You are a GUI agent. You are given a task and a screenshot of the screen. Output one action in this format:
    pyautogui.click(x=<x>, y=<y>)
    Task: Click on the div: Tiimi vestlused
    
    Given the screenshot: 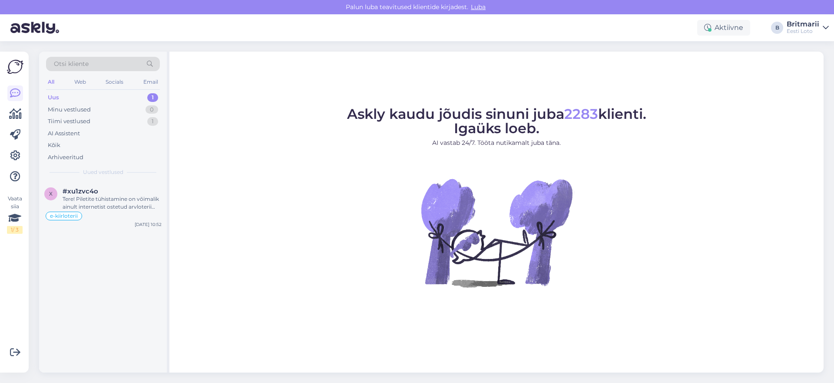 What is the action you would take?
    pyautogui.click(x=69, y=122)
    